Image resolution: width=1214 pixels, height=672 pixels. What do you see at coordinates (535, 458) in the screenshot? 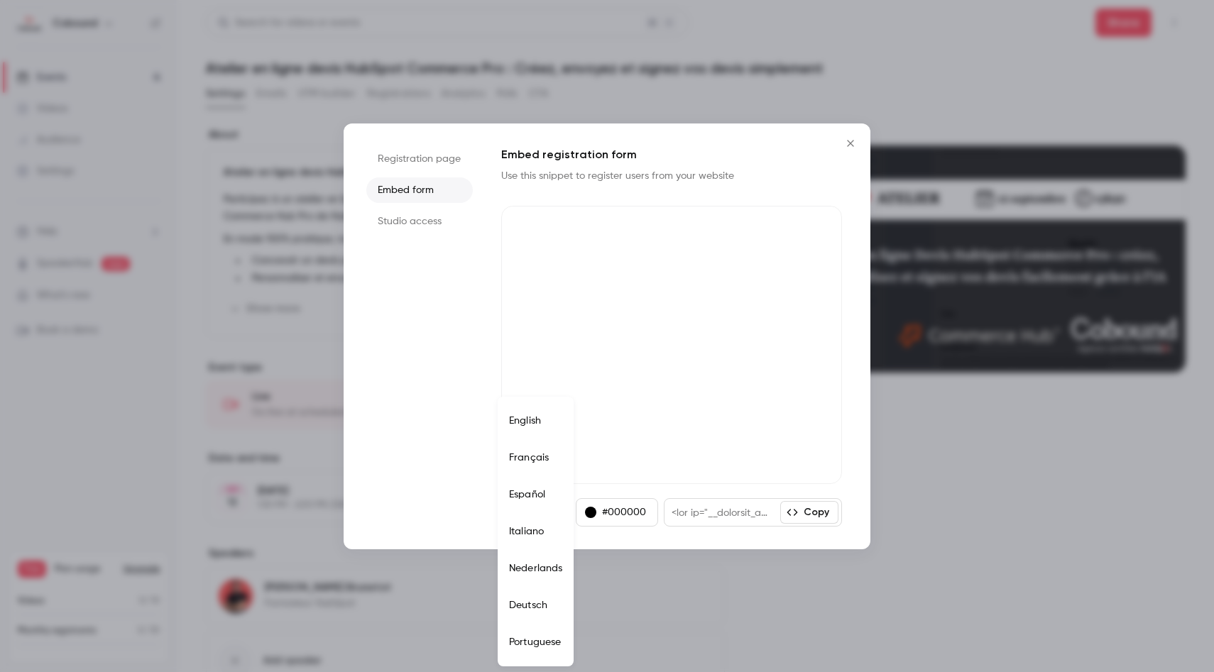
I see `li: Français` at bounding box center [535, 458].